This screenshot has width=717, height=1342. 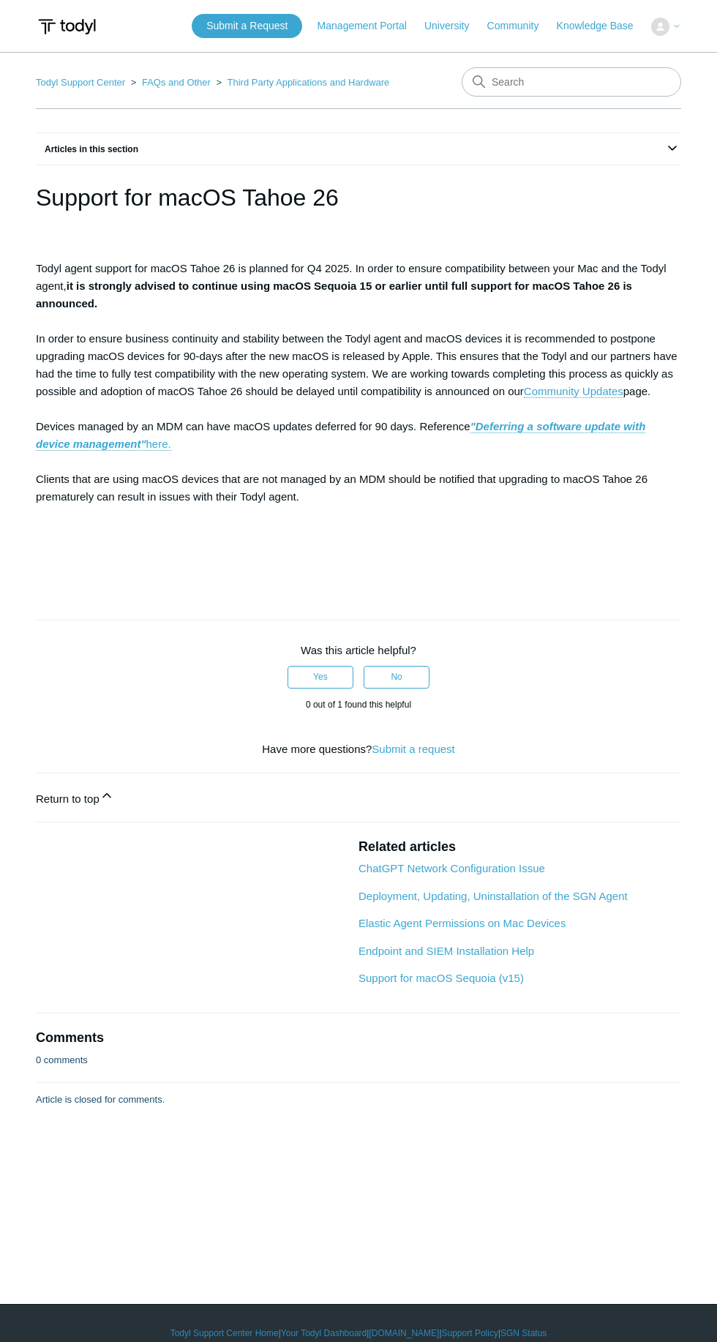 What do you see at coordinates (574, 391) in the screenshot?
I see `a: Community Updates` at bounding box center [574, 391].